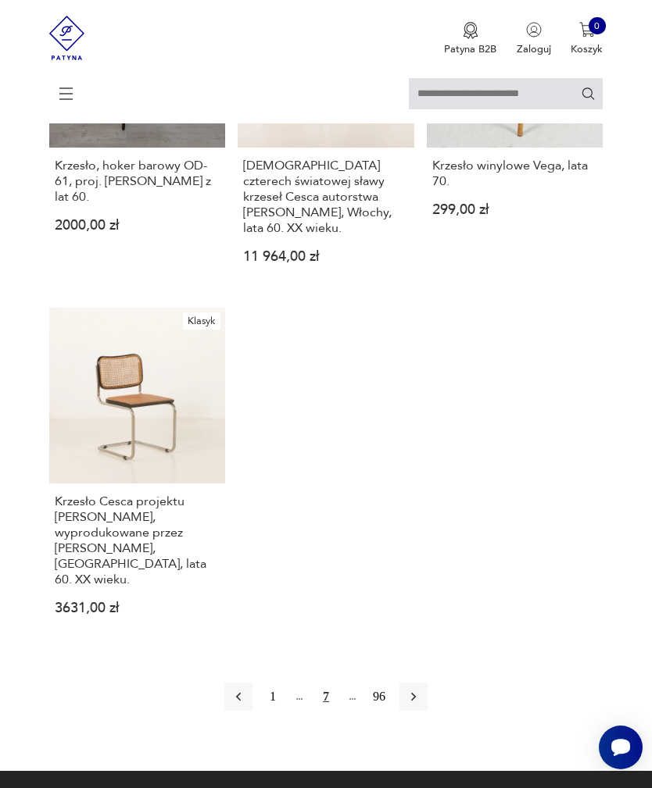 This screenshot has height=788, width=652. What do you see at coordinates (597, 26) in the screenshot?
I see `div: 0` at bounding box center [597, 26].